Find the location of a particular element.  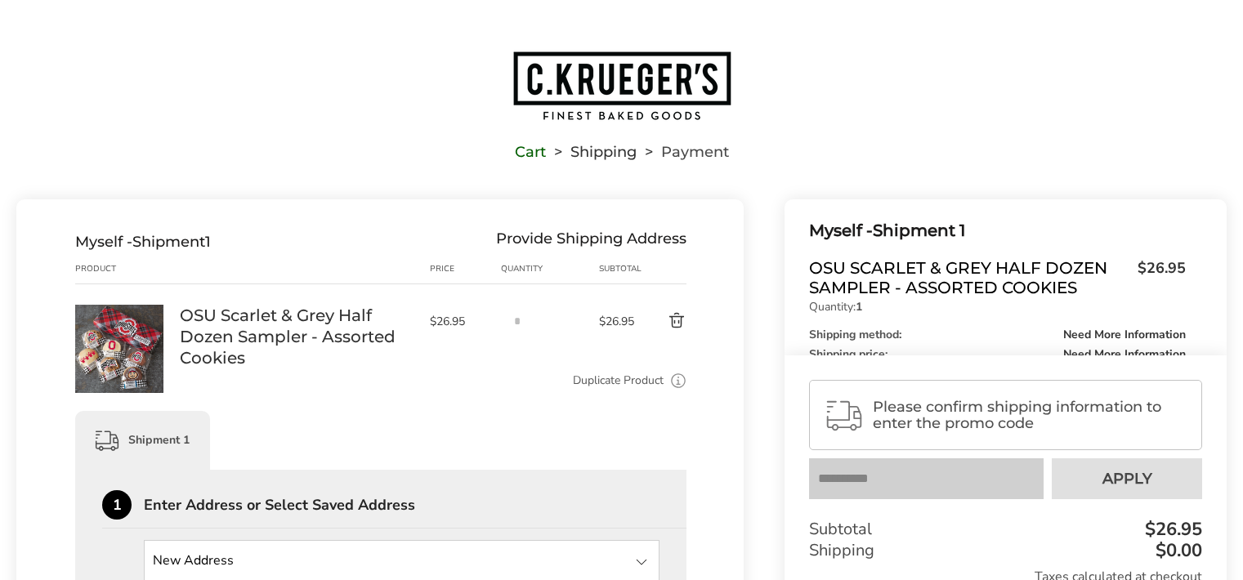

input: Quantity input is located at coordinates (517, 321).